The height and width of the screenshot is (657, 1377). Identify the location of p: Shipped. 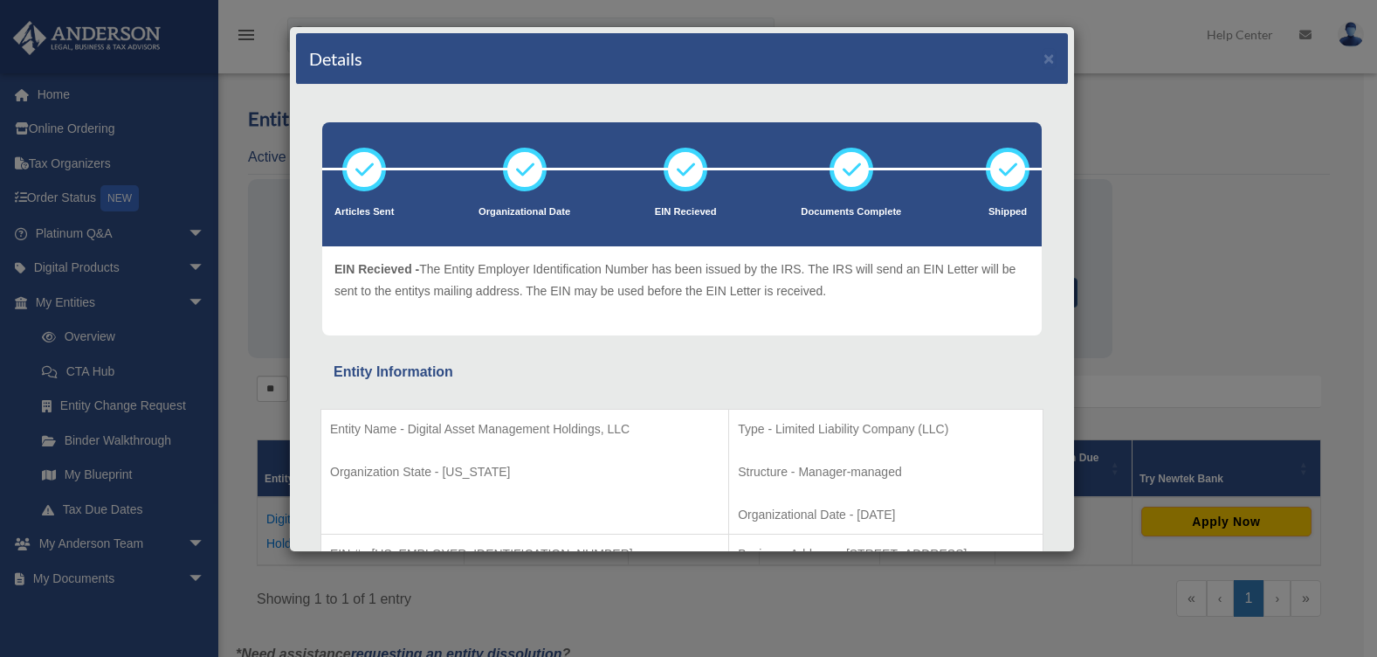
(1008, 212).